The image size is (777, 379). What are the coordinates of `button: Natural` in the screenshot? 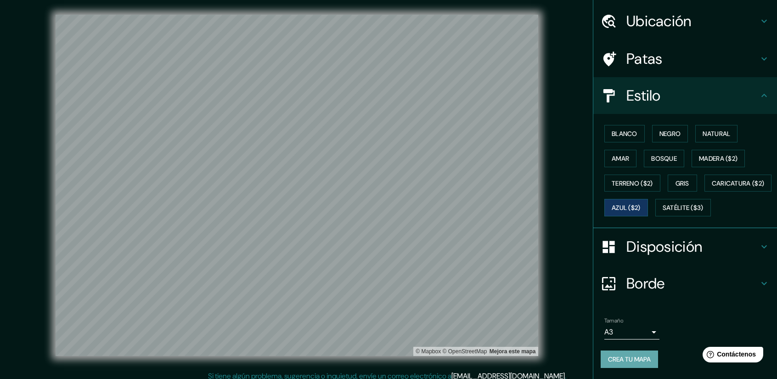 It's located at (716, 134).